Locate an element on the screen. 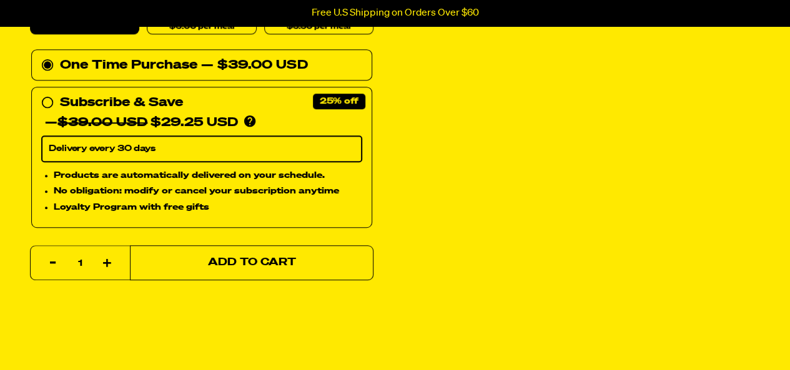  li: Products are automatically delivered on your schedule. is located at coordinates (208, 176).